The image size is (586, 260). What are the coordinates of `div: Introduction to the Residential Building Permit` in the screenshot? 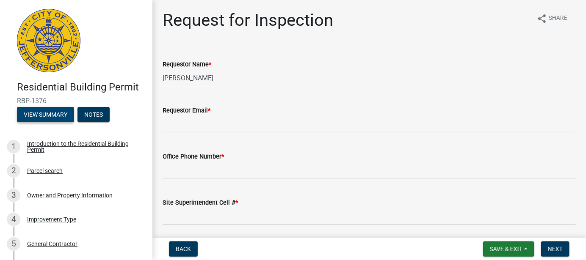 It's located at (83, 147).